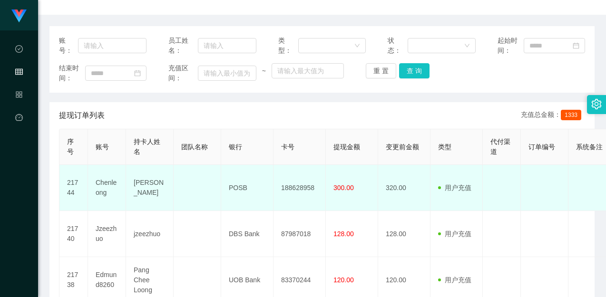 Image resolution: width=606 pixels, height=297 pixels. What do you see at coordinates (70, 146) in the screenshot?
I see `span: 序号` at bounding box center [70, 146].